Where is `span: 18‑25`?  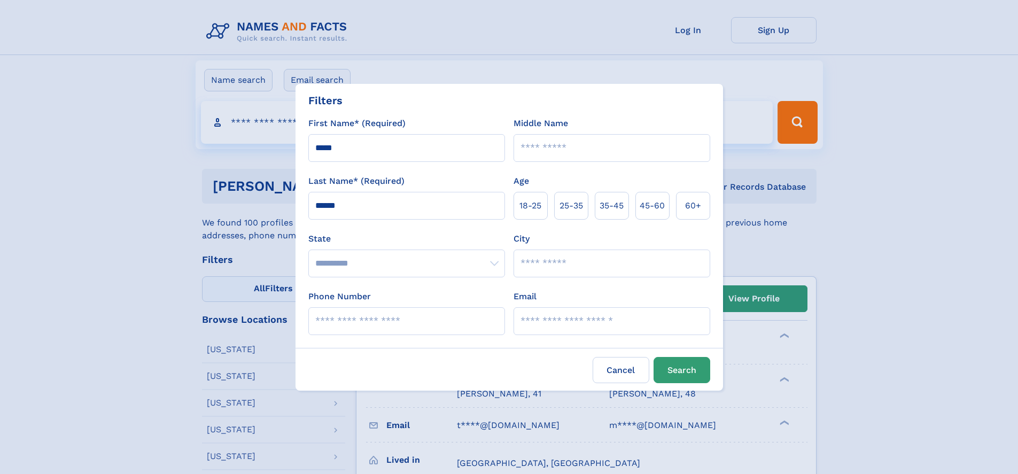 span: 18‑25 is located at coordinates (530, 206).